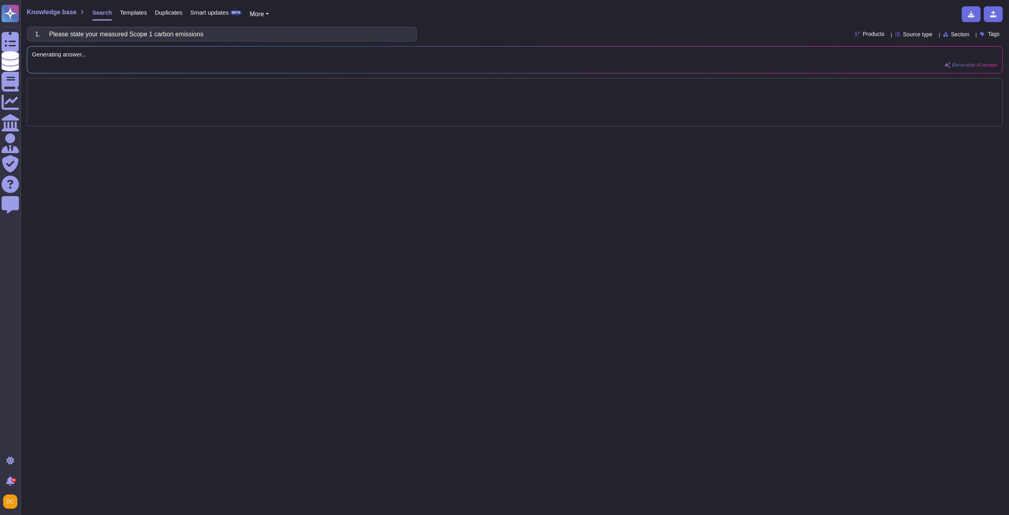  What do you see at coordinates (133, 12) in the screenshot?
I see `span: Templates` at bounding box center [133, 12].